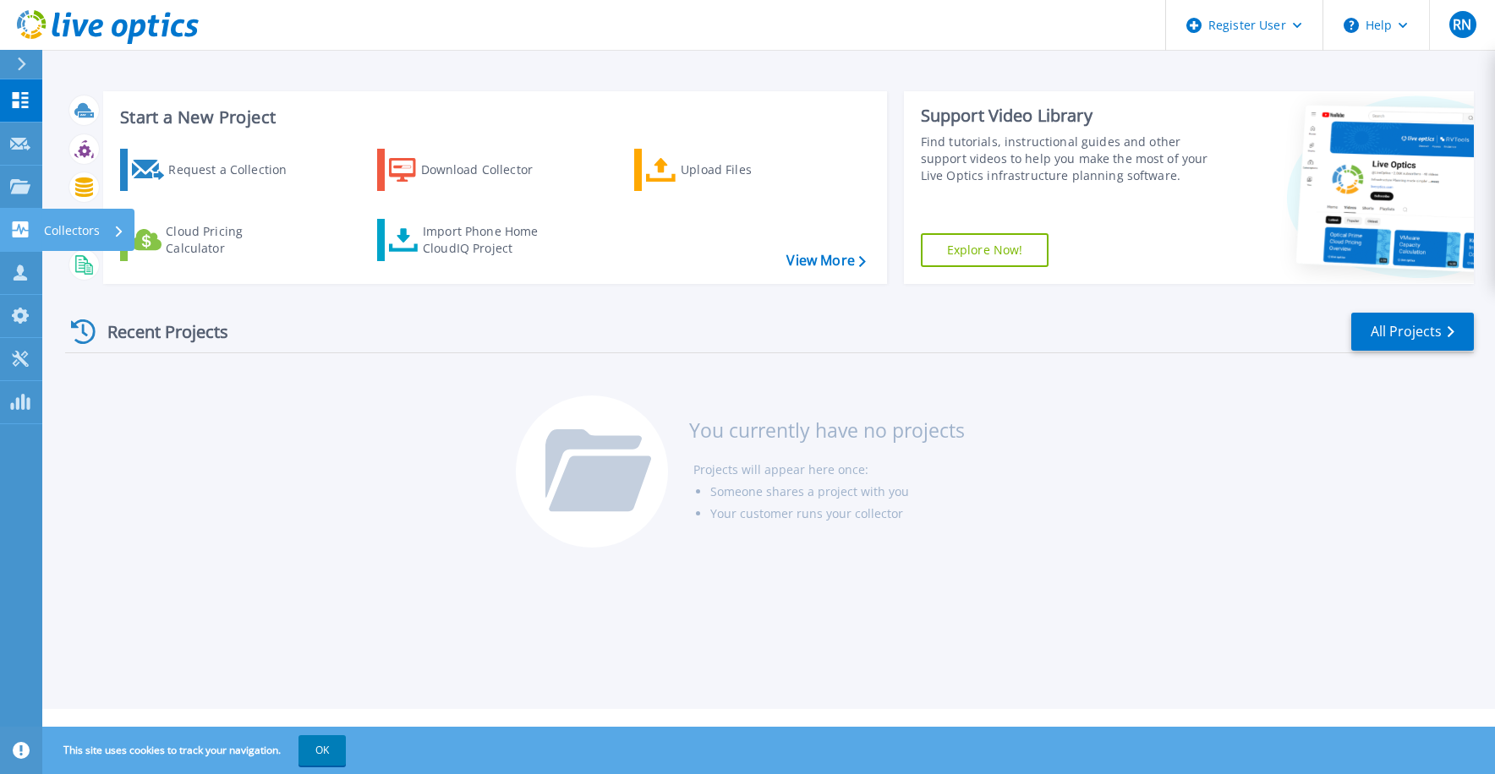 The width and height of the screenshot is (1495, 774). I want to click on div: Upload Files, so click(748, 170).